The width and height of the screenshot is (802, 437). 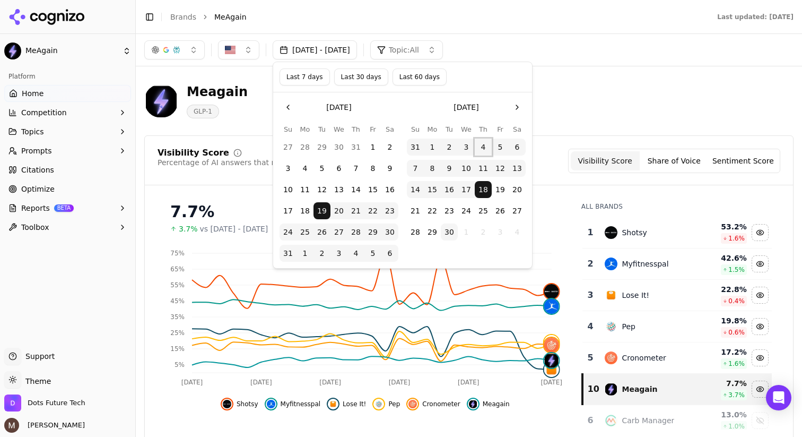 I want to click on tspan: 55%, so click(x=177, y=285).